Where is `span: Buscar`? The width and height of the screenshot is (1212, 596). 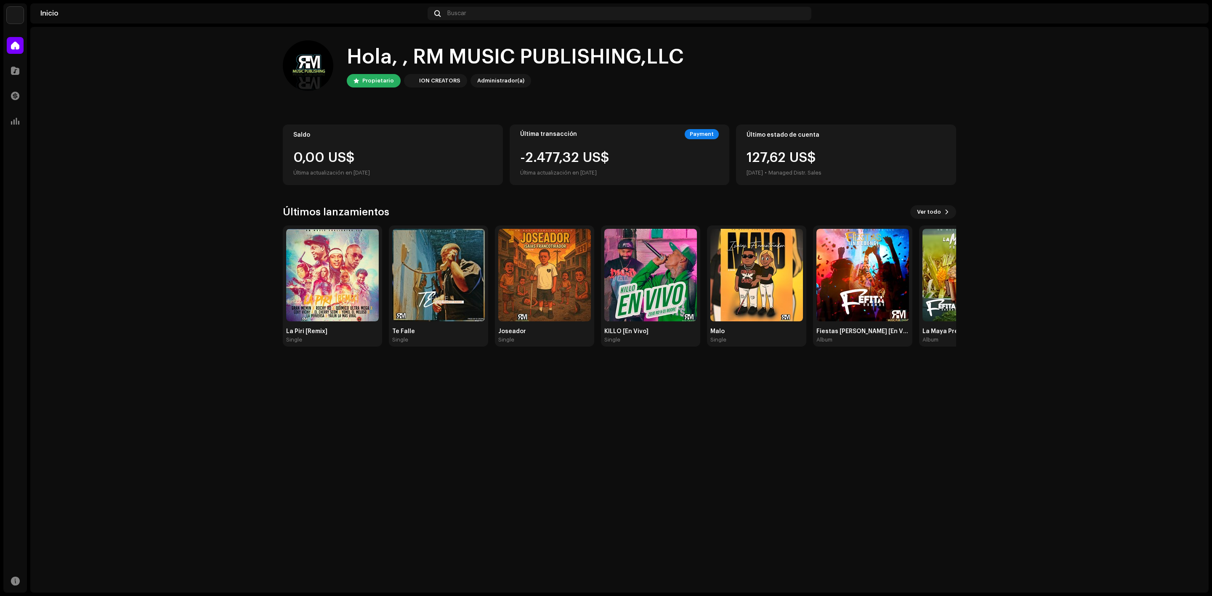
span: Buscar is located at coordinates (457, 13).